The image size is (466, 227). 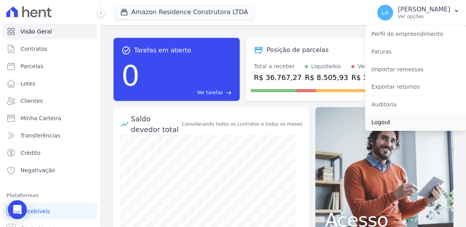 What do you see at coordinates (278, 77) in the screenshot?
I see `div: R$ 36.767,27` at bounding box center [278, 77].